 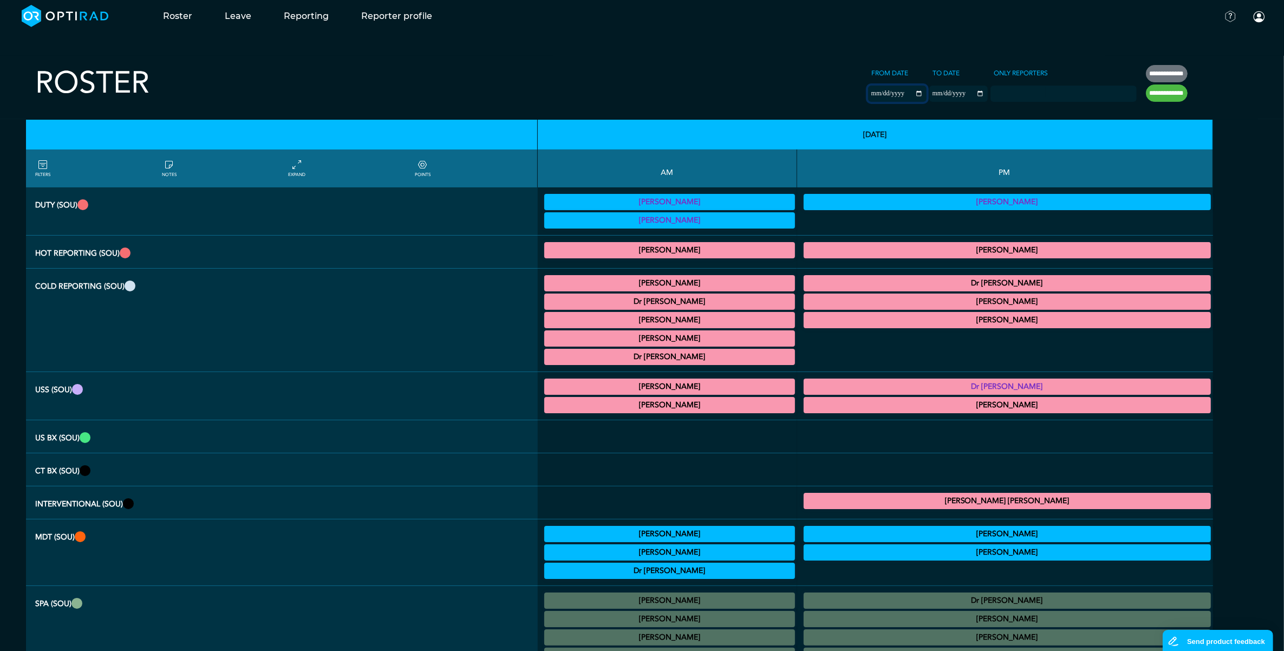 I want to click on div: General CT 11:00 - 13:00, so click(x=670, y=320).